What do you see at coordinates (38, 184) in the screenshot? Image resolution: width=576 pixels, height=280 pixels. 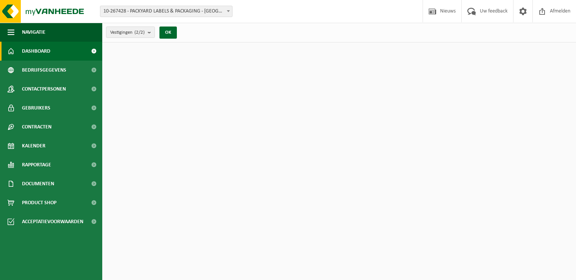 I see `span: Documenten` at bounding box center [38, 184].